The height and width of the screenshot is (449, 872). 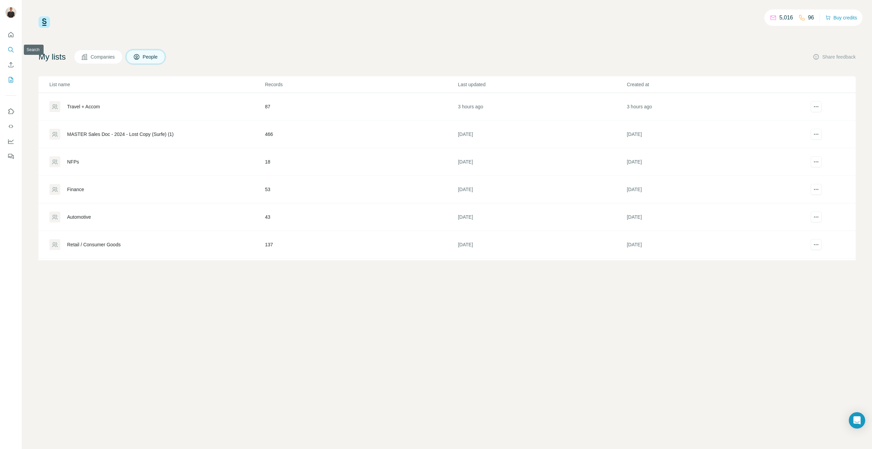 I want to click on div: MASTER Sales Doc - 2024 - Lost Copy (Surfe) (1), so click(x=120, y=134).